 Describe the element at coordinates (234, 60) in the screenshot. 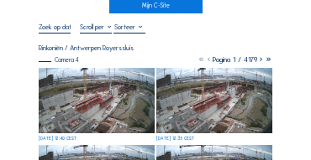

I see `span: Pagina 1 / 4179` at that location.